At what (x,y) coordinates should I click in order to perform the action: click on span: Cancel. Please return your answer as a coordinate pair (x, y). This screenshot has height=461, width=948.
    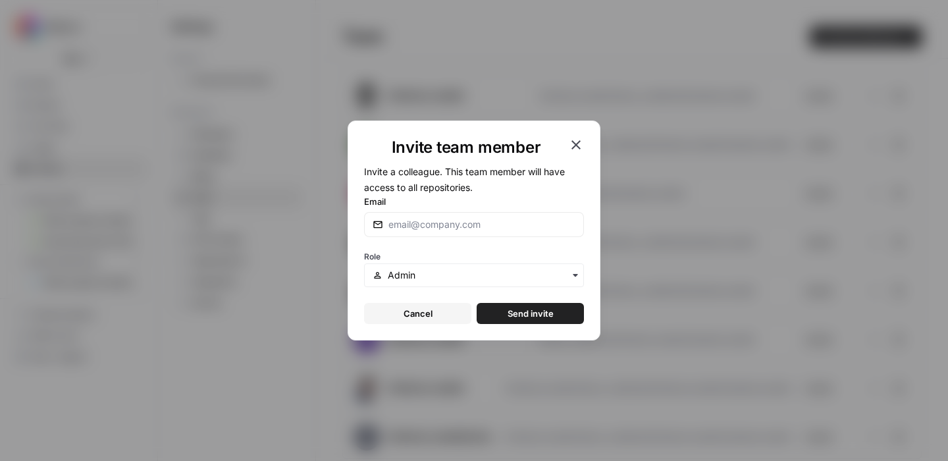
    Looking at the image, I should click on (418, 313).